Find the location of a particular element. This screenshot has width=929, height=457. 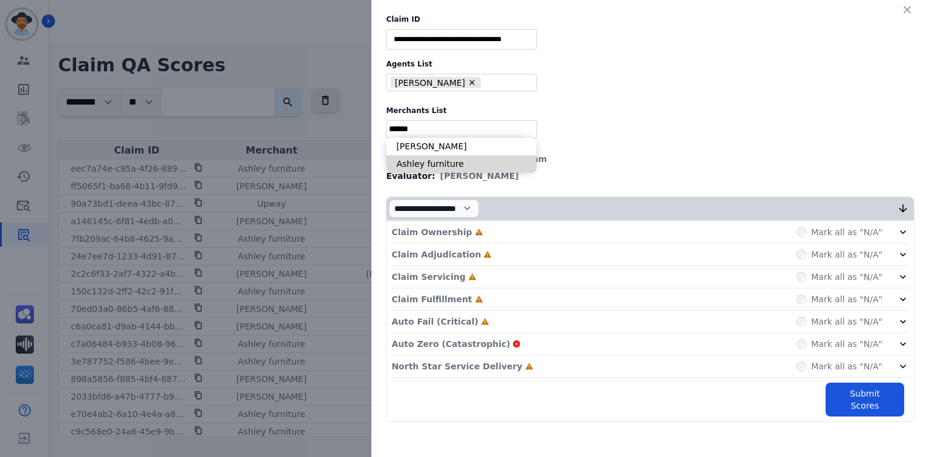

label: Merchants List is located at coordinates (650, 111).